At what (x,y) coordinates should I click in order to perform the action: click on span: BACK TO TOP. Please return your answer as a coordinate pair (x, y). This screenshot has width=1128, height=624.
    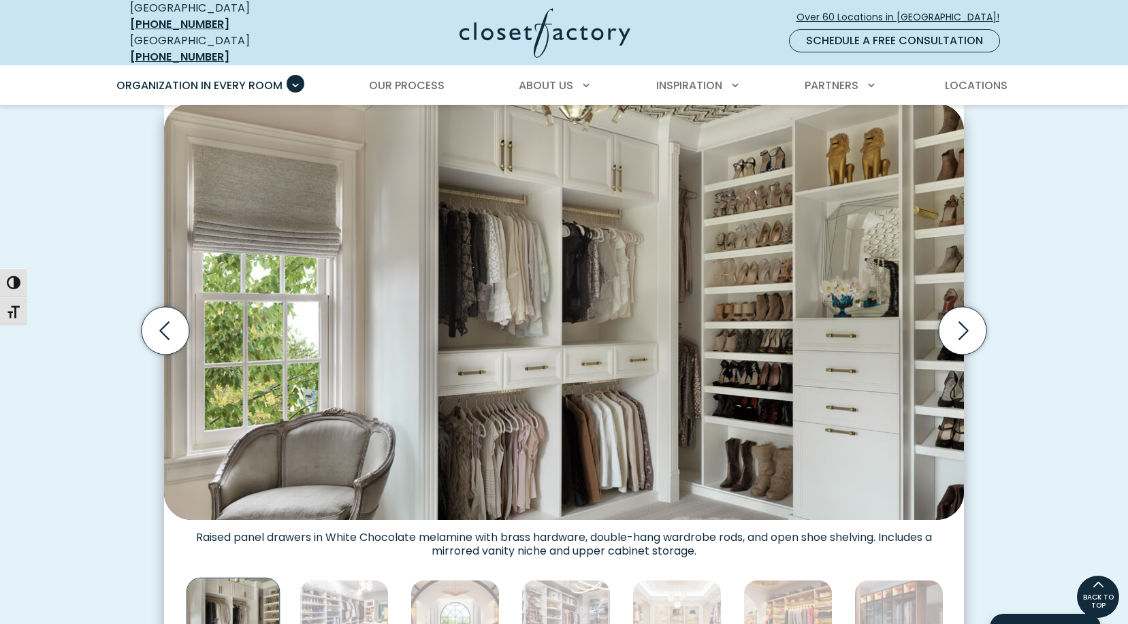
    Looking at the image, I should click on (1098, 602).